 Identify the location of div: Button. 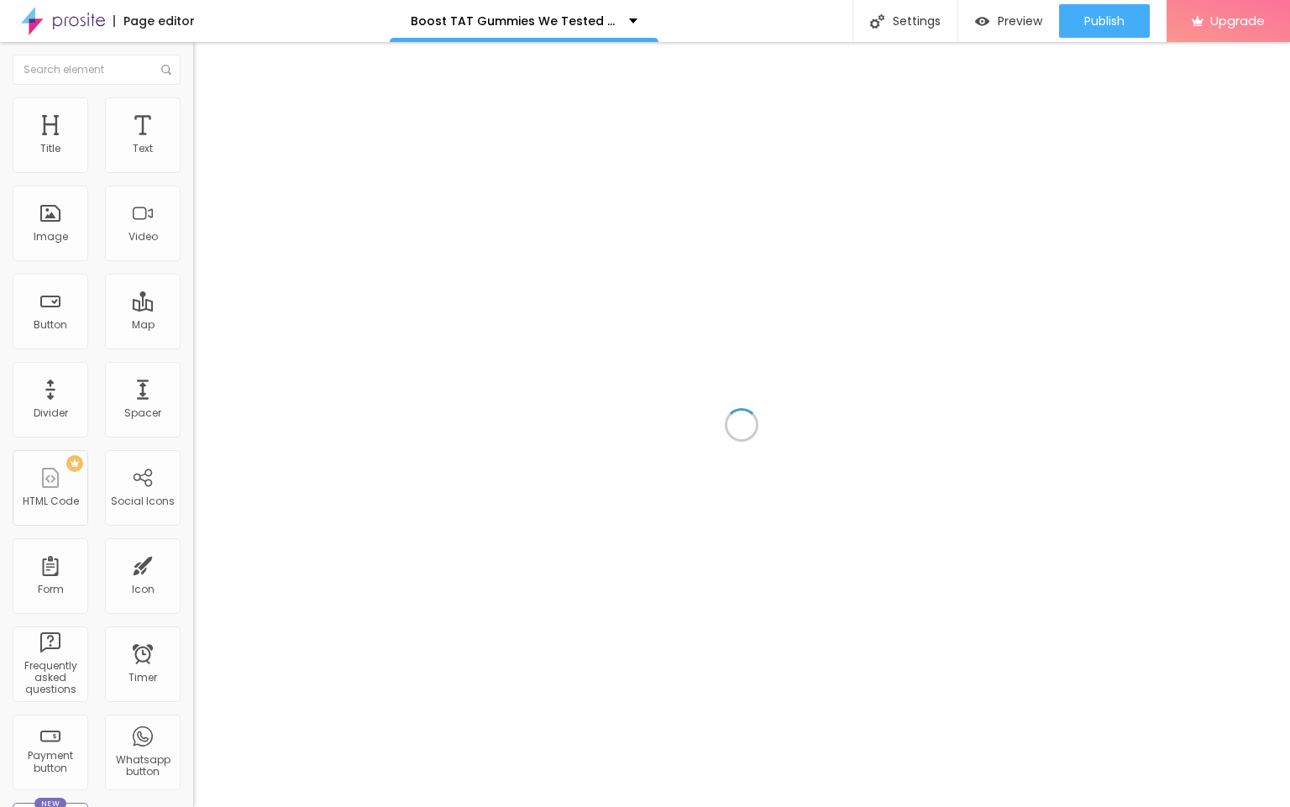
(50, 325).